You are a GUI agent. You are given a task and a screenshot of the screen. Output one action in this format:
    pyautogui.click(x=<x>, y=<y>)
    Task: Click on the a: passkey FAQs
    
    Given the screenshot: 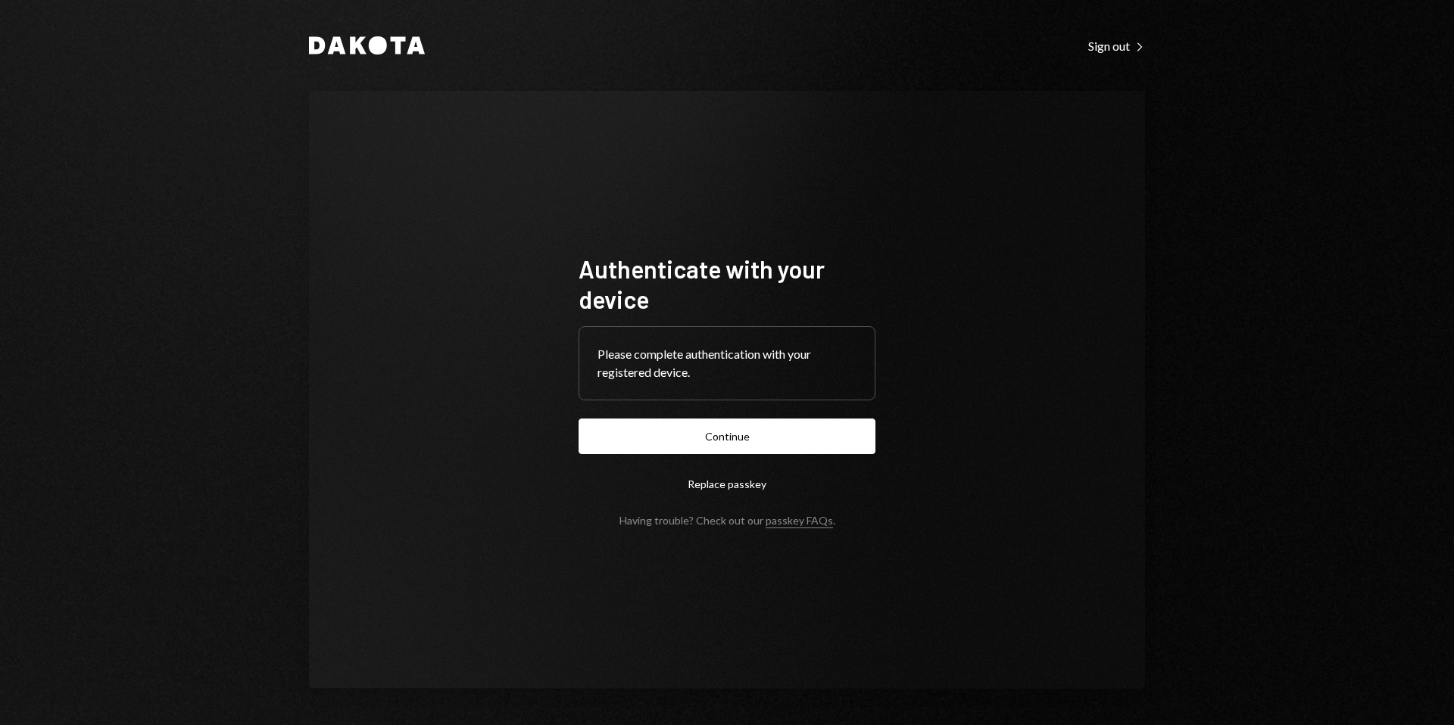 What is the action you would take?
    pyautogui.click(x=799, y=521)
    